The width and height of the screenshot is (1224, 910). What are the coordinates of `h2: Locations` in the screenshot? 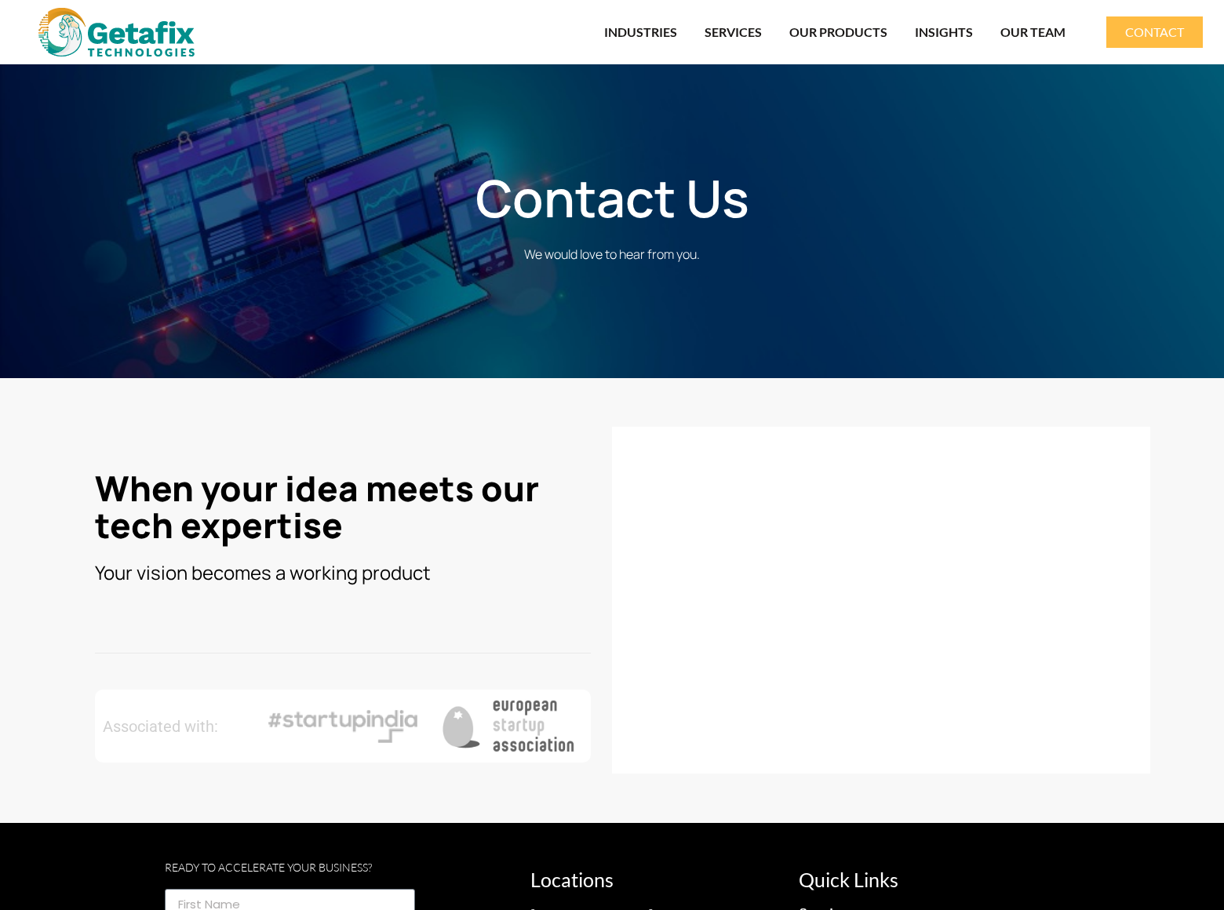 It's located at (657, 879).